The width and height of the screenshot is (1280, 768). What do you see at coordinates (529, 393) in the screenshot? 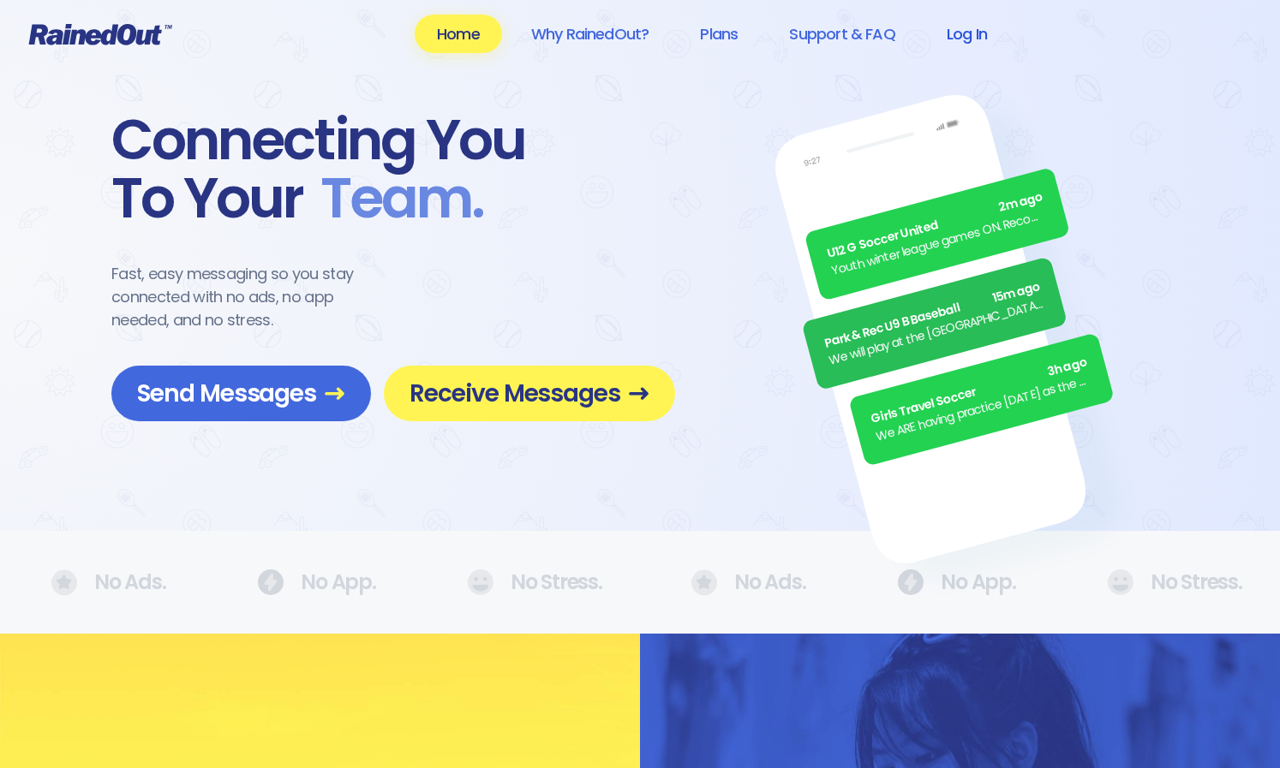
I see `span: Receive Messages` at bounding box center [529, 393].